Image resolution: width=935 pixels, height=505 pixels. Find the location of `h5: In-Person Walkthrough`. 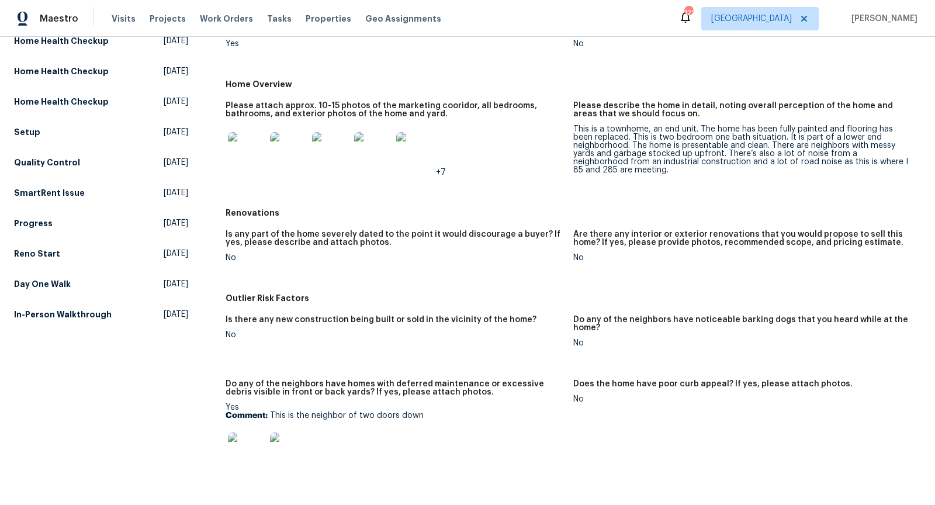

h5: In-Person Walkthrough is located at coordinates (63, 314).